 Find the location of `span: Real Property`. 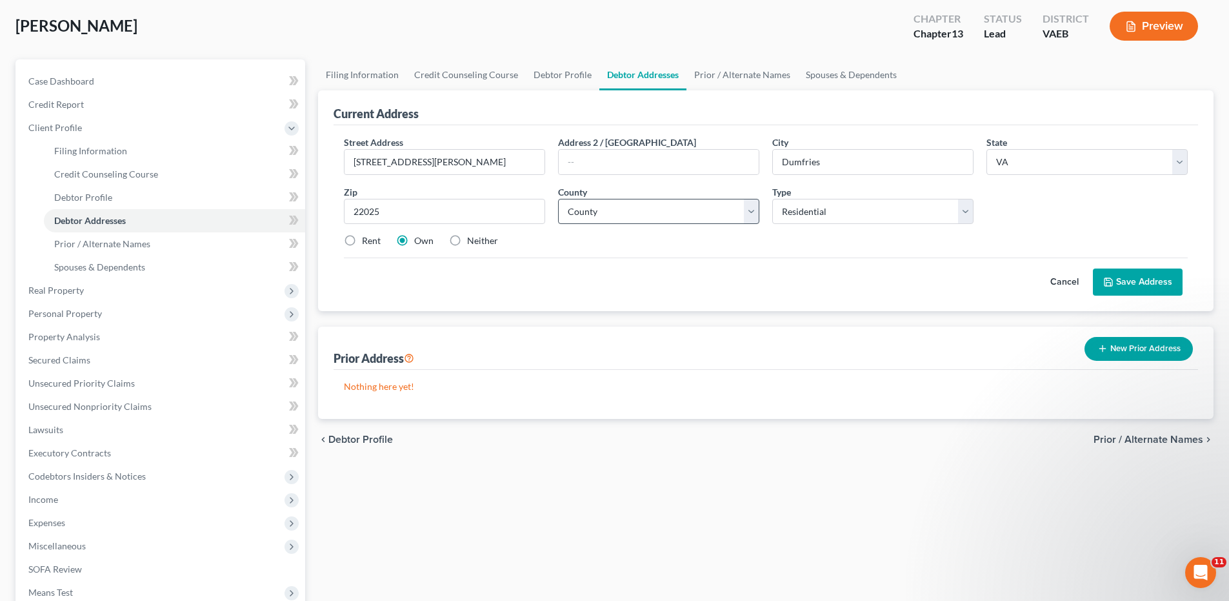

span: Real Property is located at coordinates (56, 290).